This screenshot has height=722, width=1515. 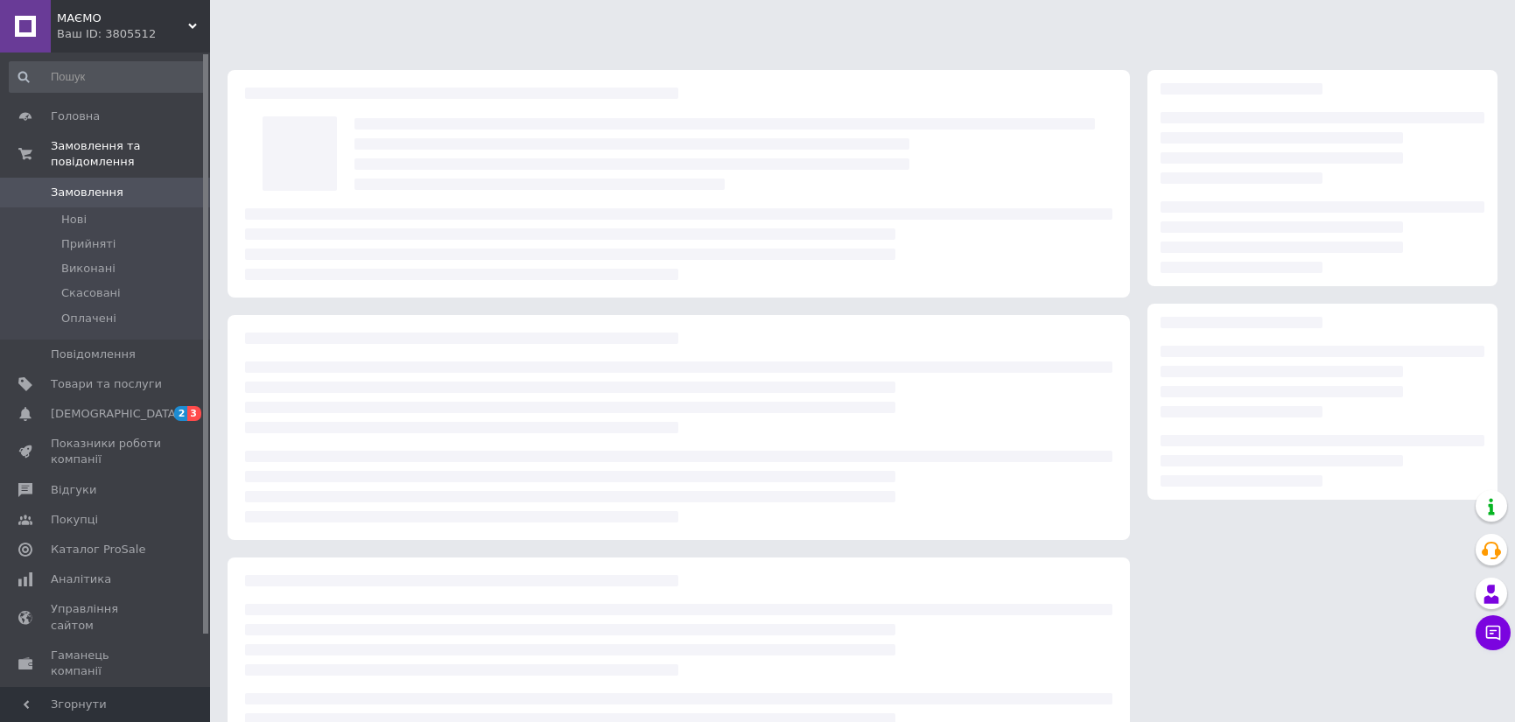 What do you see at coordinates (107, 77) in the screenshot?
I see `input: Пошук` at bounding box center [107, 77].